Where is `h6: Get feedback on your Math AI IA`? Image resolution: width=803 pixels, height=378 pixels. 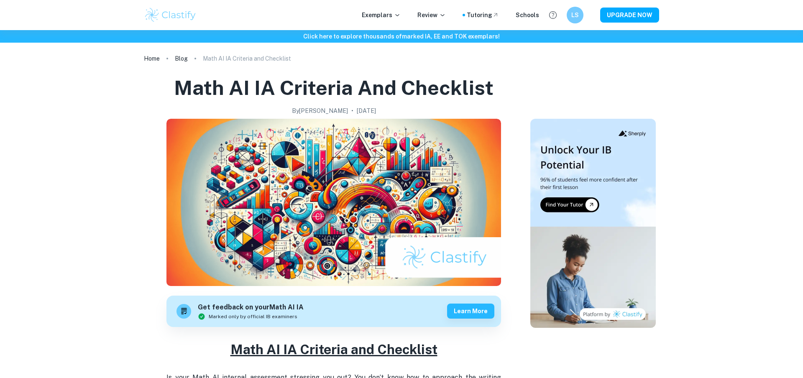 h6: Get feedback on your Math AI IA is located at coordinates (251, 307).